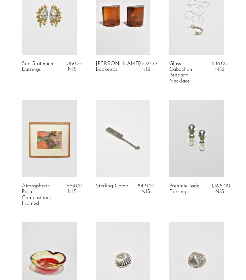 This screenshot has width=246, height=280. Describe the element at coordinates (147, 66) in the screenshot. I see `span: 1,002.00 NIS` at that location.